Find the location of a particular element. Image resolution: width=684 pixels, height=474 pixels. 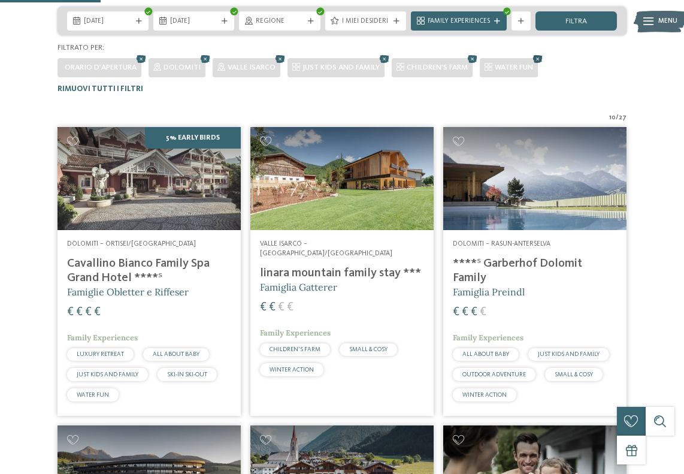

span: Famiglia Preindl is located at coordinates (489, 292).